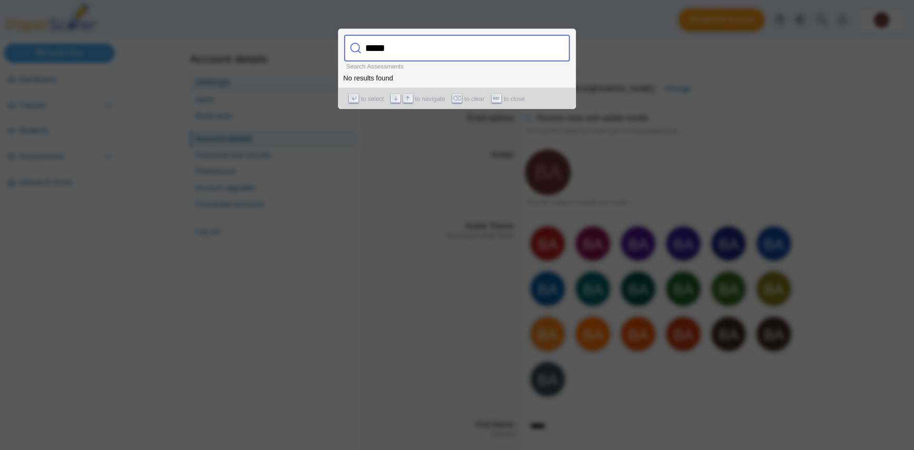  What do you see at coordinates (457, 78) in the screenshot?
I see `div: No results found` at bounding box center [457, 78].